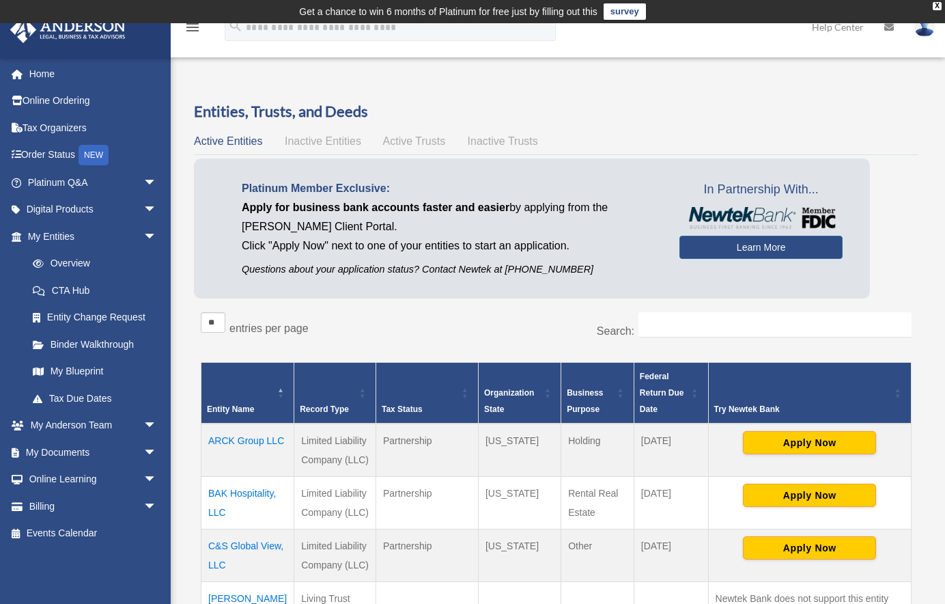  What do you see at coordinates (94, 452) in the screenshot?
I see `a: My Documentsarrow_drop_down` at bounding box center [94, 452].